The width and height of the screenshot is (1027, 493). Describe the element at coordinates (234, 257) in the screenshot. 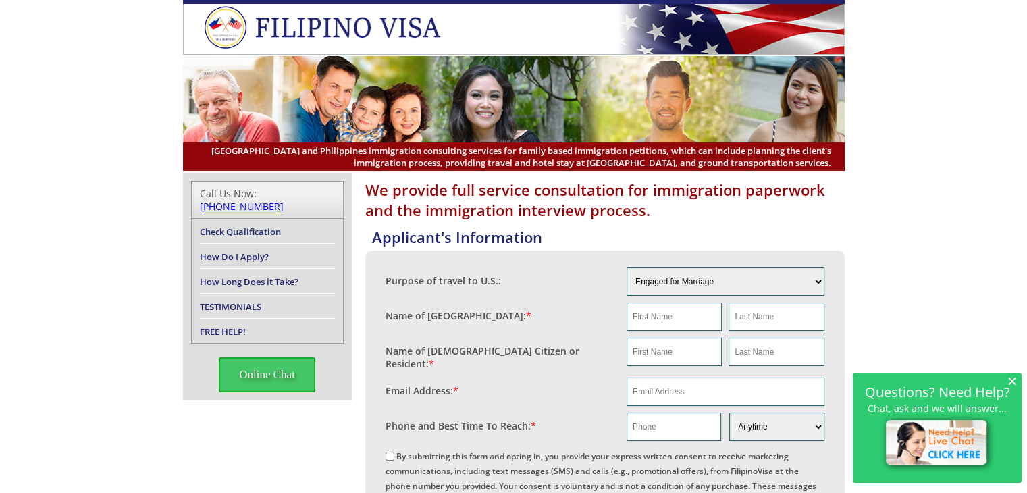

I see `a: How Do I Apply?` at that location.